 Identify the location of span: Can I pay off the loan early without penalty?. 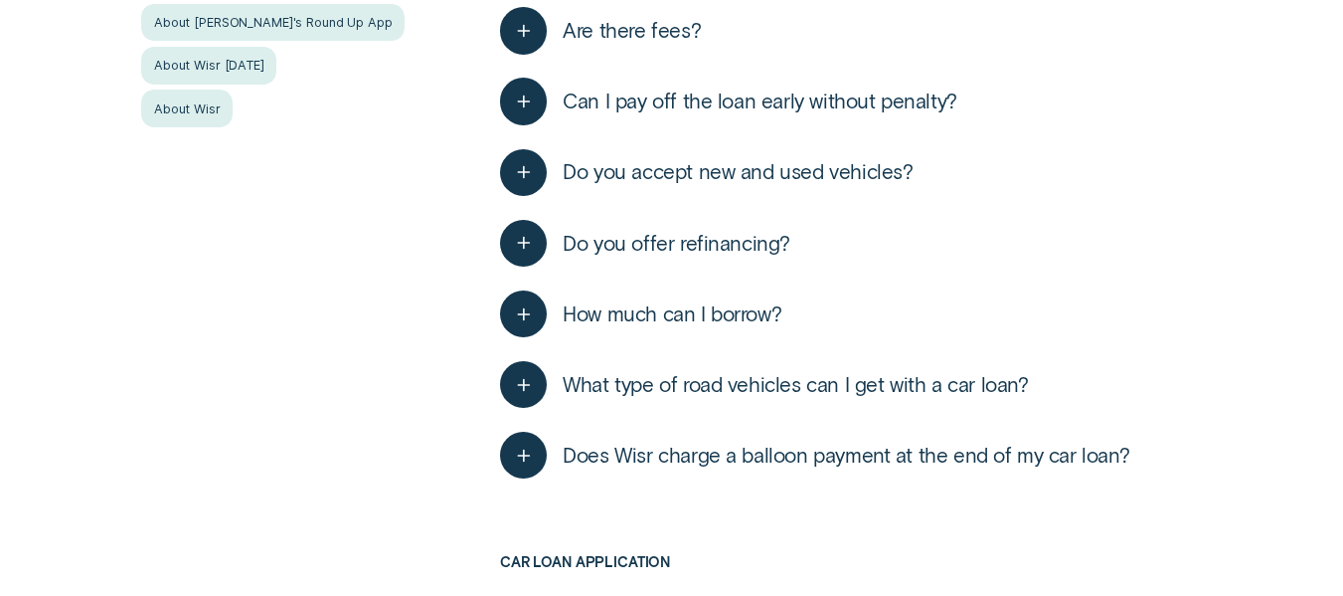
(760, 101).